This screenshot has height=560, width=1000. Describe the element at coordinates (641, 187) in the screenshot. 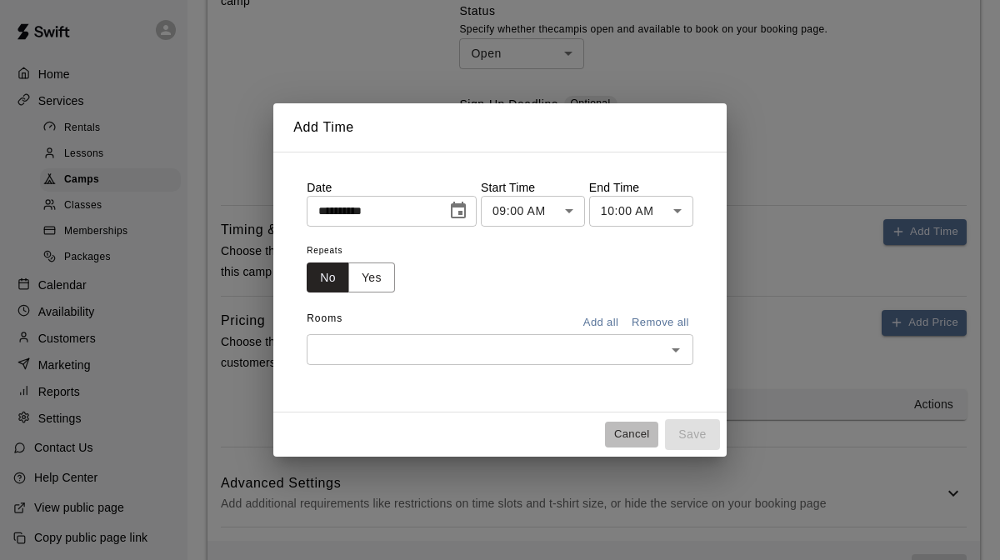

I see `p: End Time` at that location.